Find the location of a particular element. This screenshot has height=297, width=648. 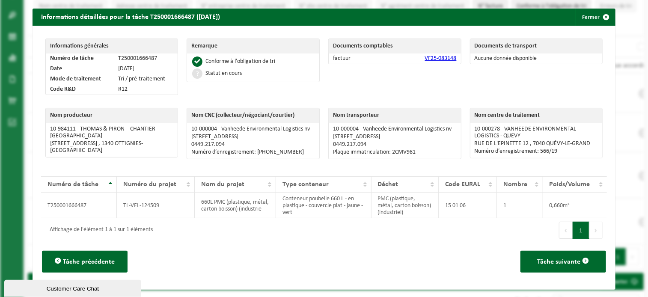

span: Type conteneur is located at coordinates (306, 185).